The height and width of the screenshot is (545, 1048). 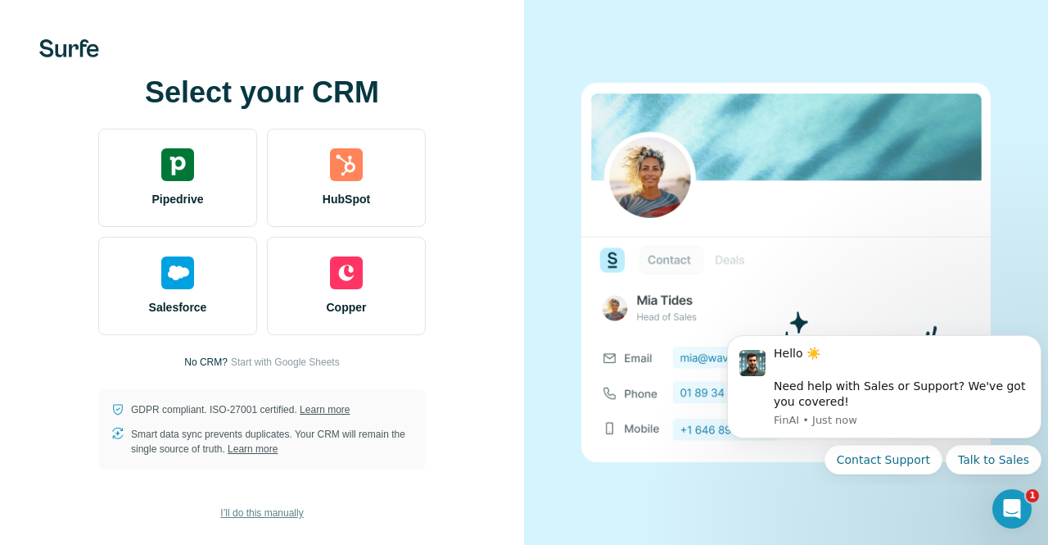 I want to click on h1: Select your CRM, so click(x=262, y=93).